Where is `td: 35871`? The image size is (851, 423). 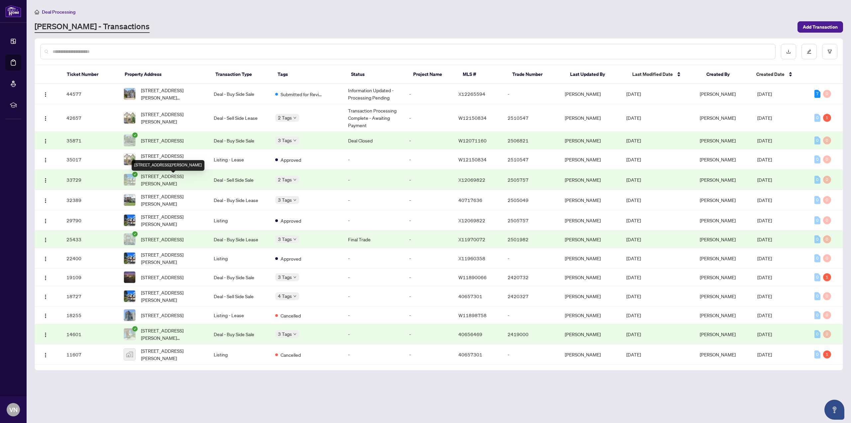
td: 35871 is located at coordinates (90, 140).